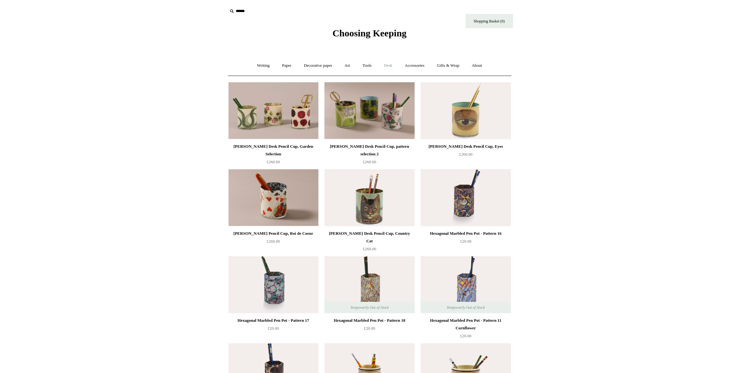  Describe the element at coordinates (490, 21) in the screenshot. I see `a: Shopping Basket (0)` at that location.